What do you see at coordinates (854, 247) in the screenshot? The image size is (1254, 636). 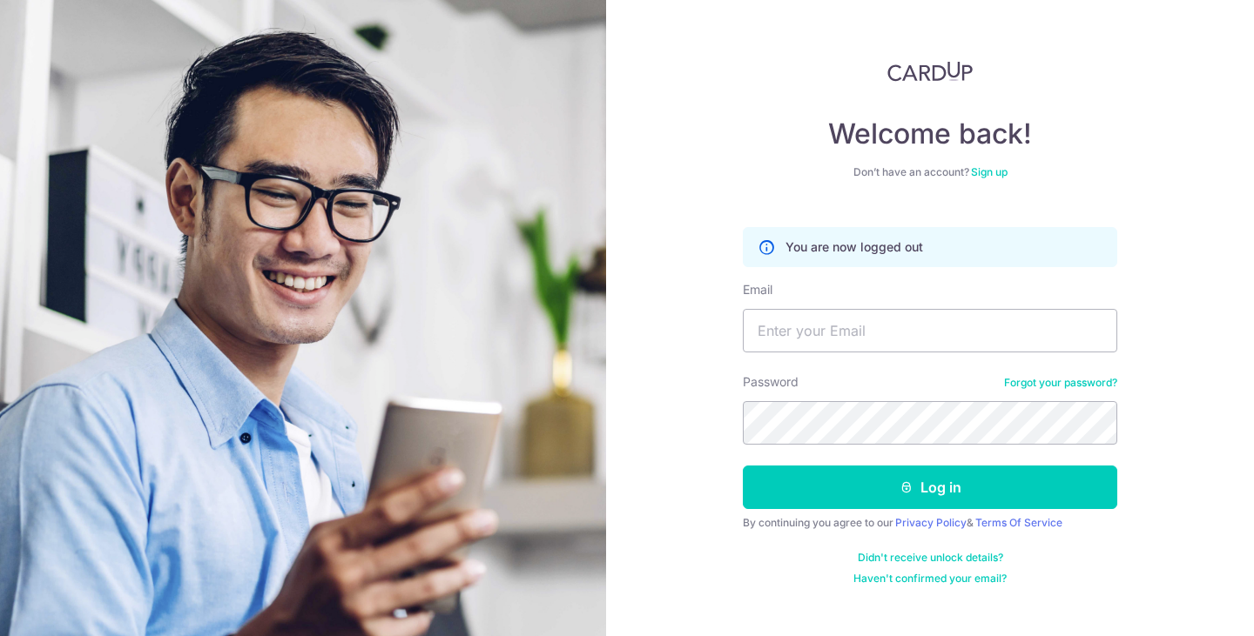 I see `p: You are now logged out` at bounding box center [854, 247].